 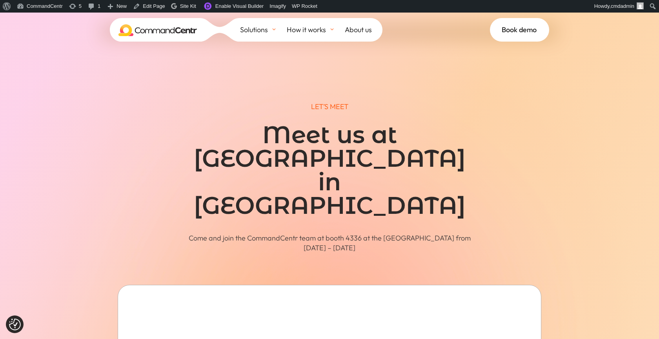 What do you see at coordinates (15, 324) in the screenshot?
I see `button: Consent Preferences` at bounding box center [15, 324].